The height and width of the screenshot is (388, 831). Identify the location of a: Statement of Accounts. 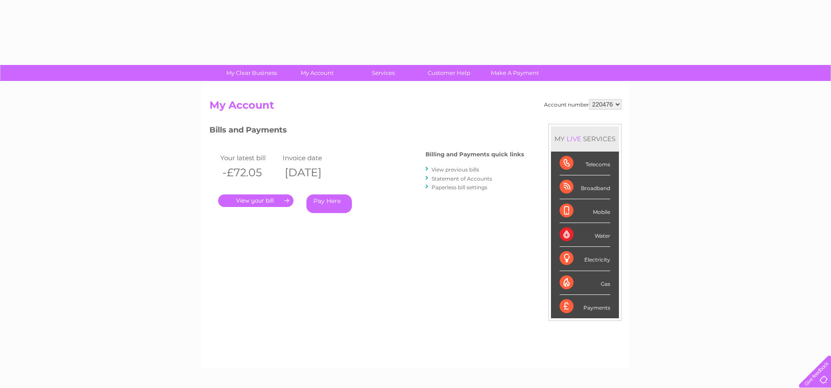
(462, 178).